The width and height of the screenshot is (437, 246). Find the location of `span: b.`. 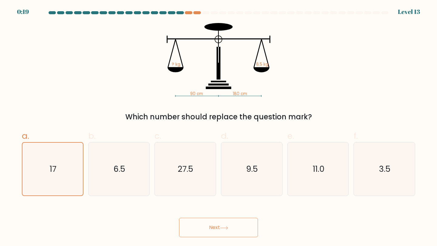

span: b. is located at coordinates (92, 136).